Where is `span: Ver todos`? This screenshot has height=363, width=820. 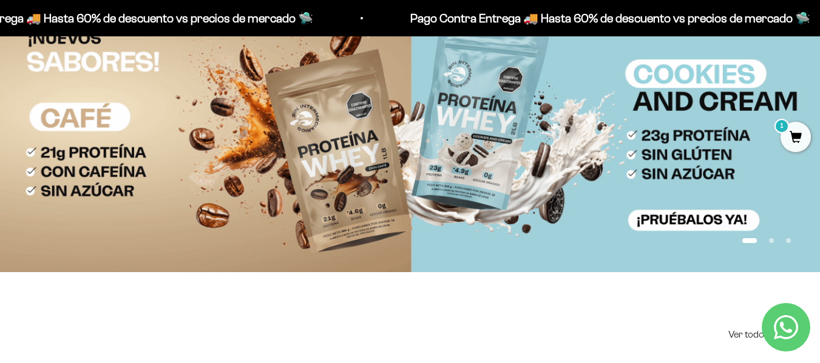 span: Ver todos is located at coordinates (748, 335).